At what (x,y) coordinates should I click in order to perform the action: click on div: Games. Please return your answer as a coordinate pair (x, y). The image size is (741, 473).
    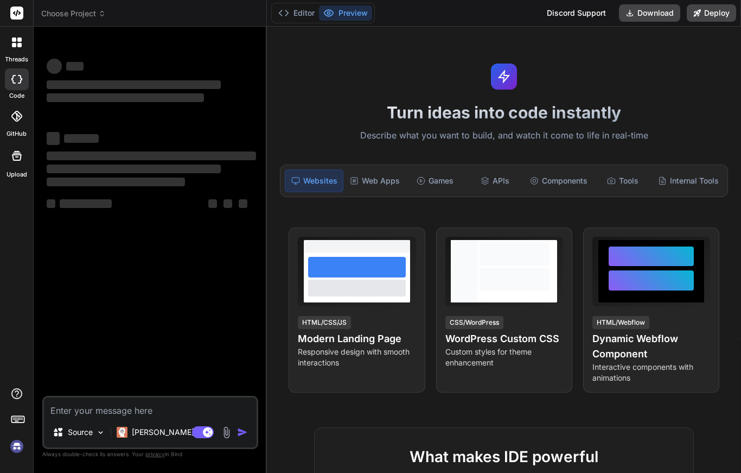
    Looking at the image, I should click on (435, 181).